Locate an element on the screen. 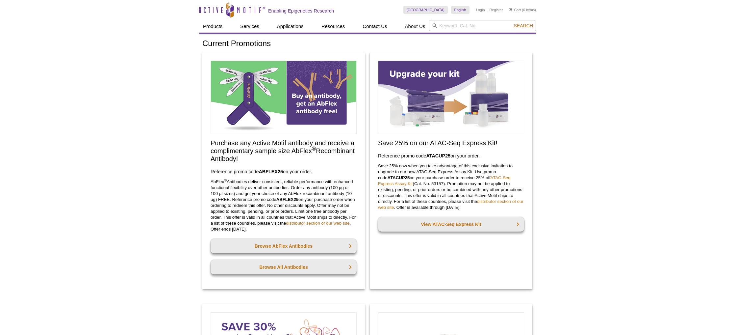 The image size is (735, 335). a: View ATAC-Seq Express Kit is located at coordinates (451, 224).